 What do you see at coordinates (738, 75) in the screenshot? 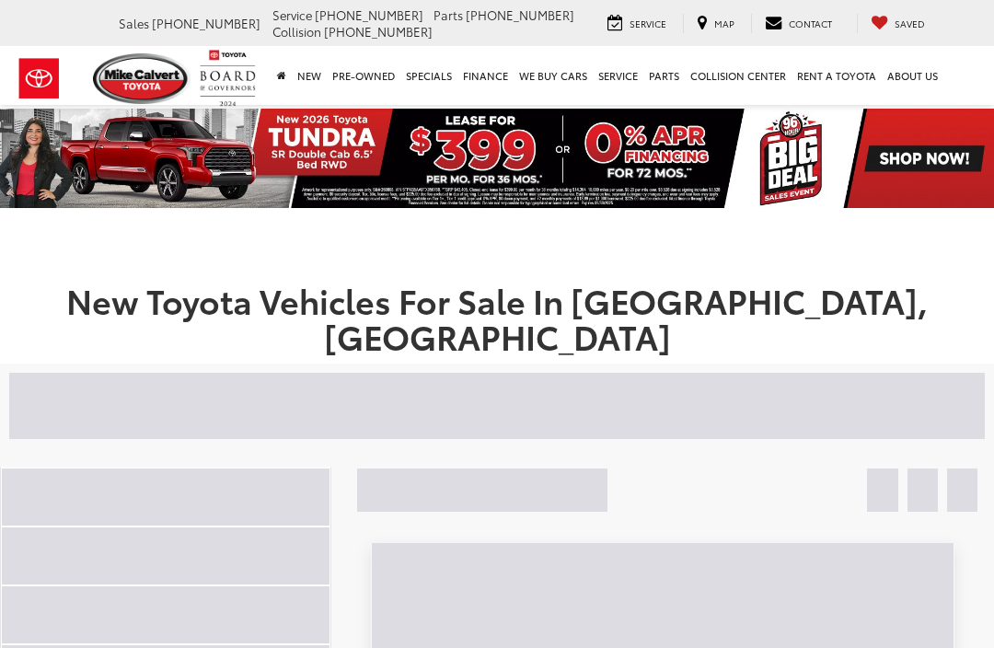
I see `a: Collision Center` at bounding box center [738, 75].